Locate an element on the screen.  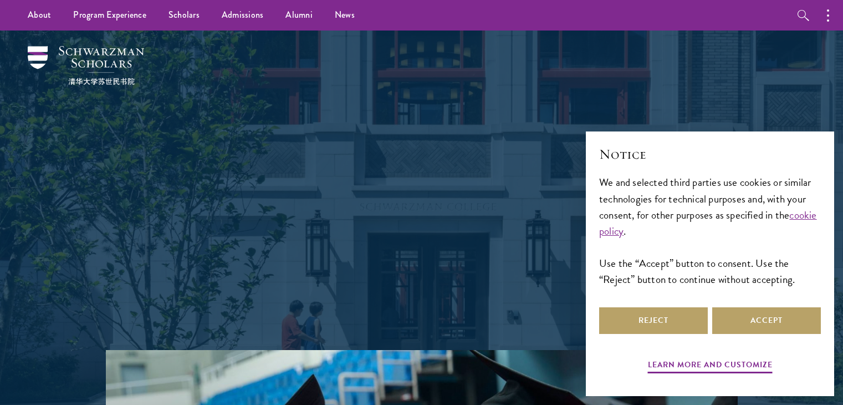
button: Reject is located at coordinates (653, 320).